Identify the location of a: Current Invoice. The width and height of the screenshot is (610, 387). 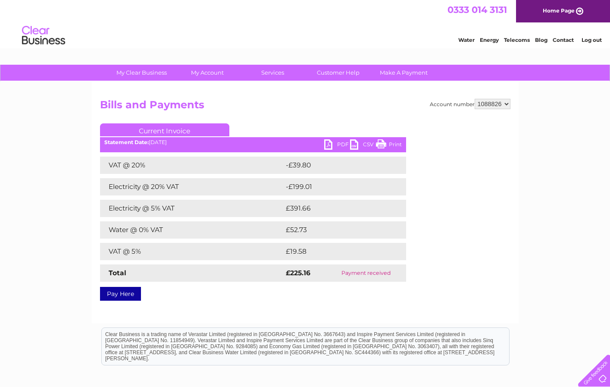
(165, 130).